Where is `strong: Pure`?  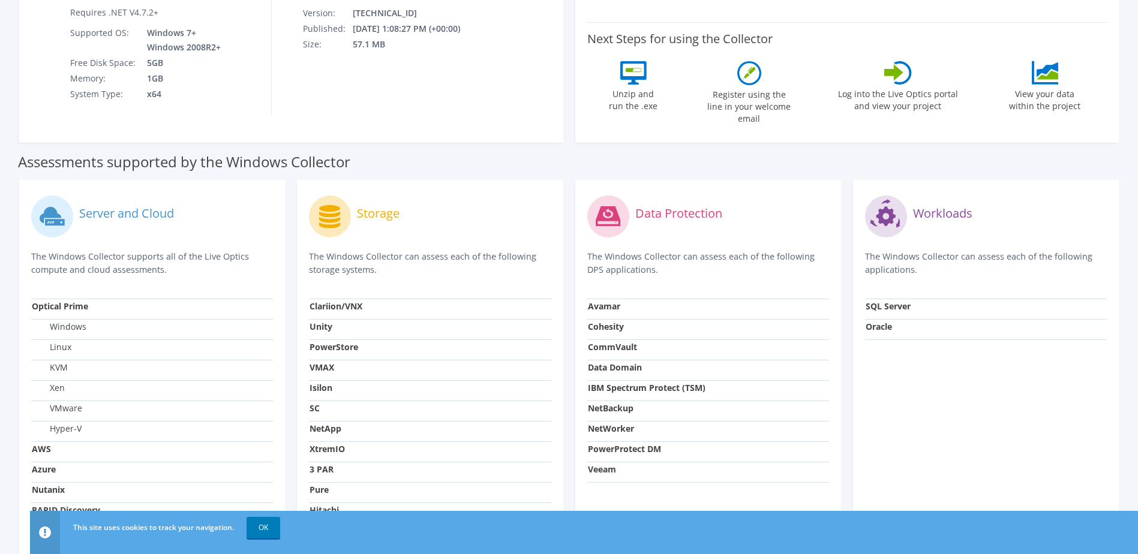 strong: Pure is located at coordinates (319, 490).